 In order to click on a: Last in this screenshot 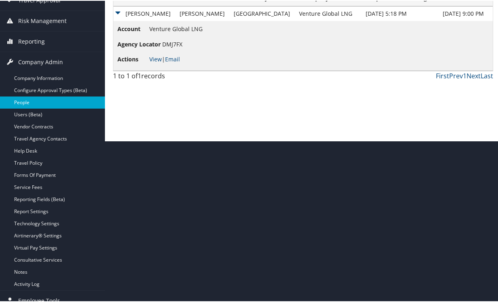, I will do `click(487, 75)`.